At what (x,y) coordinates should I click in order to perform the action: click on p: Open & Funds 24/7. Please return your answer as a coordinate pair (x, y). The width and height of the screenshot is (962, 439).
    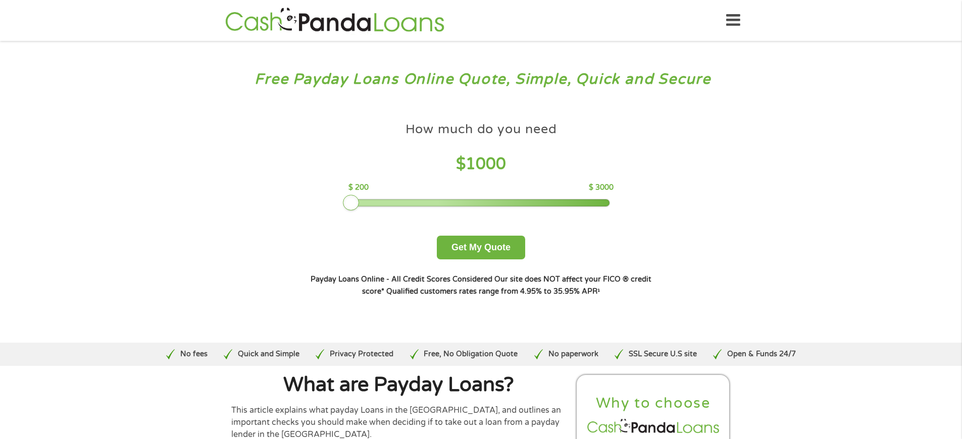
    Looking at the image, I should click on (761, 354).